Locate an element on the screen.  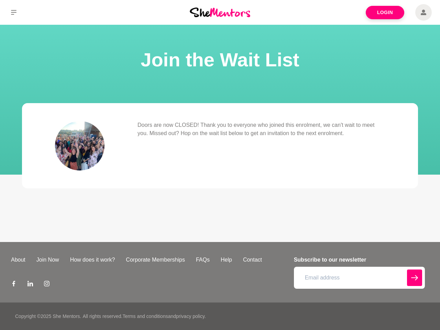
p: Copyright © 2025 She Mentors . is located at coordinates (48, 316).